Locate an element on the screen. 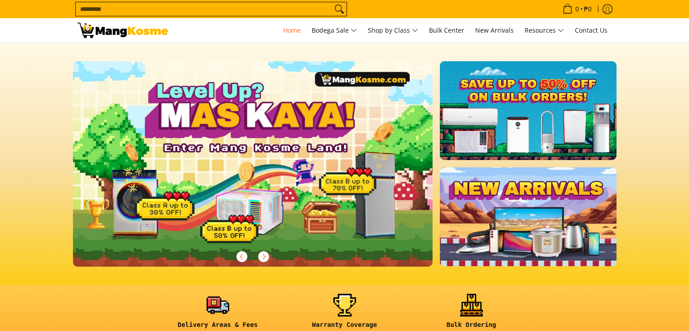 The image size is (689, 331). a: New Arrivals is located at coordinates (494, 30).